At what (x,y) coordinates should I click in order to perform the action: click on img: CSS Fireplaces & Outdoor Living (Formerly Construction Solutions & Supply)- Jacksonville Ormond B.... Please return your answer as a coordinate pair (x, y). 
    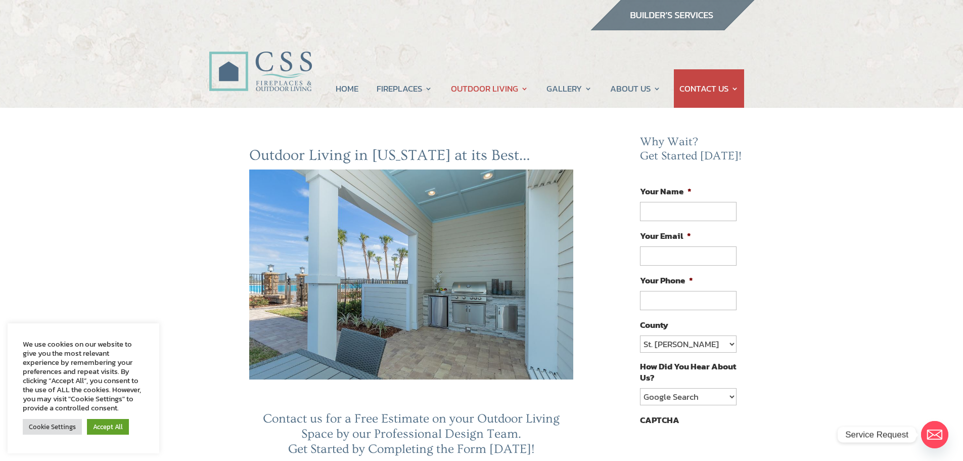
    Looking at the image, I should click on (260, 60).